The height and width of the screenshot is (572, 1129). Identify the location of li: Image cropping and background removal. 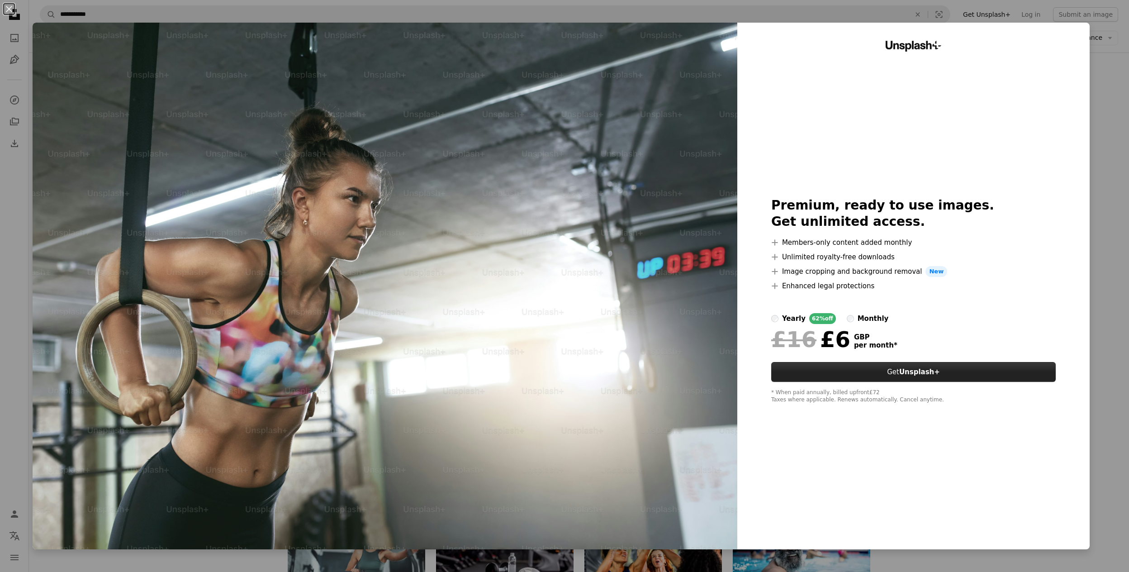
(913, 271).